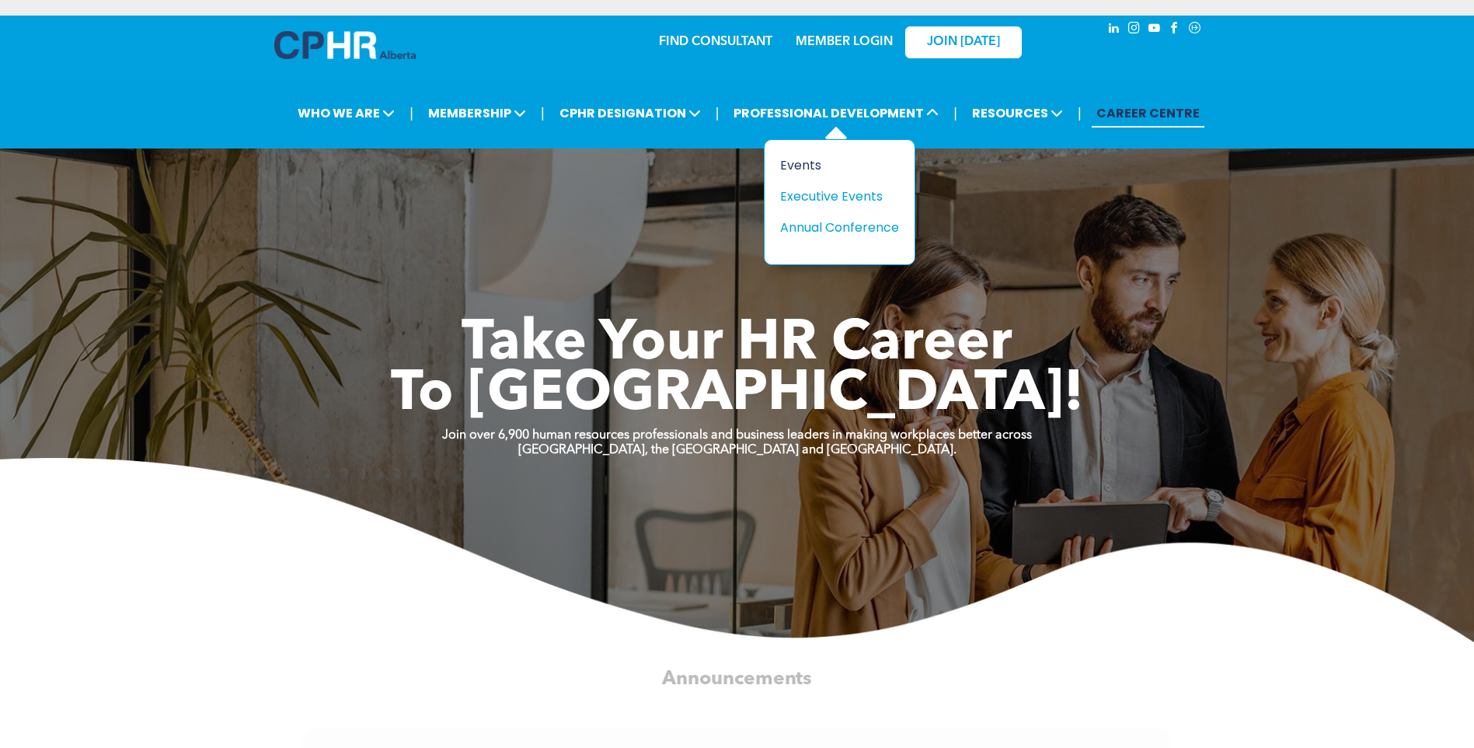 The height and width of the screenshot is (748, 1474). I want to click on span: WHO WE ARE, so click(346, 113).